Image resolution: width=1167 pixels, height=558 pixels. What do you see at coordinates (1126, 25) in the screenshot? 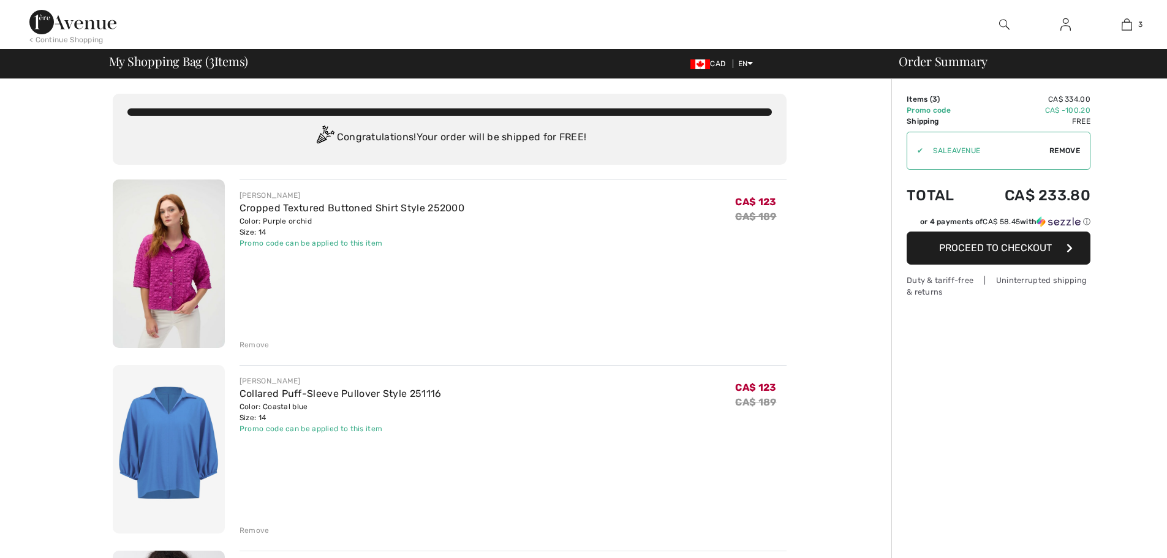
I see `a: 3` at bounding box center [1126, 25].